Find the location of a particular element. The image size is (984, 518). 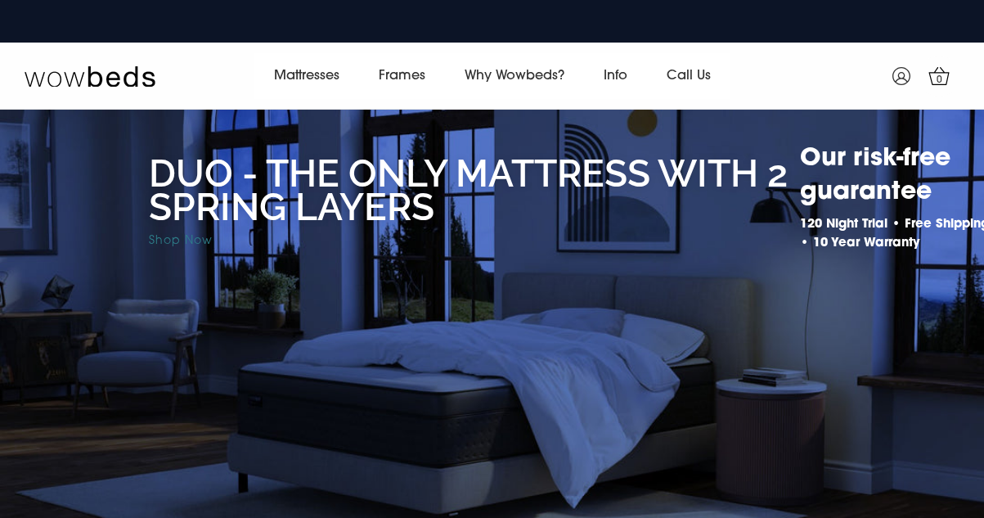

a: Frames is located at coordinates (402, 76).